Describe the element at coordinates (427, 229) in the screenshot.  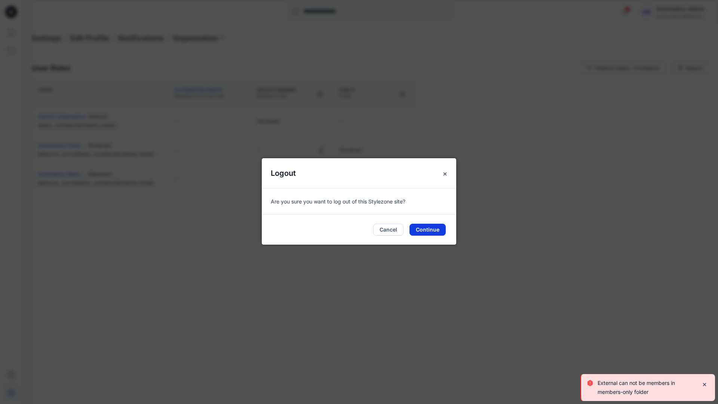
I see `button: Continue` at that location.